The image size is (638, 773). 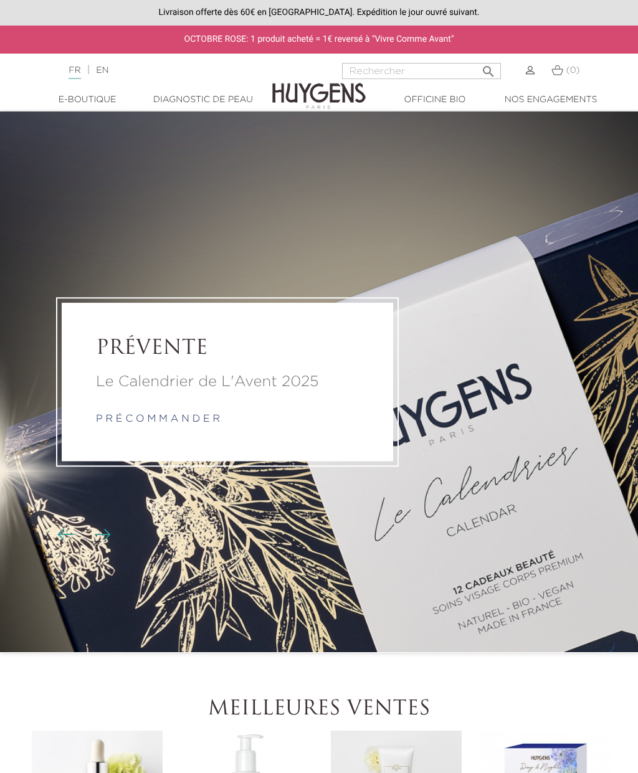 What do you see at coordinates (319, 87) in the screenshot?
I see `img: Huygens` at bounding box center [319, 87].